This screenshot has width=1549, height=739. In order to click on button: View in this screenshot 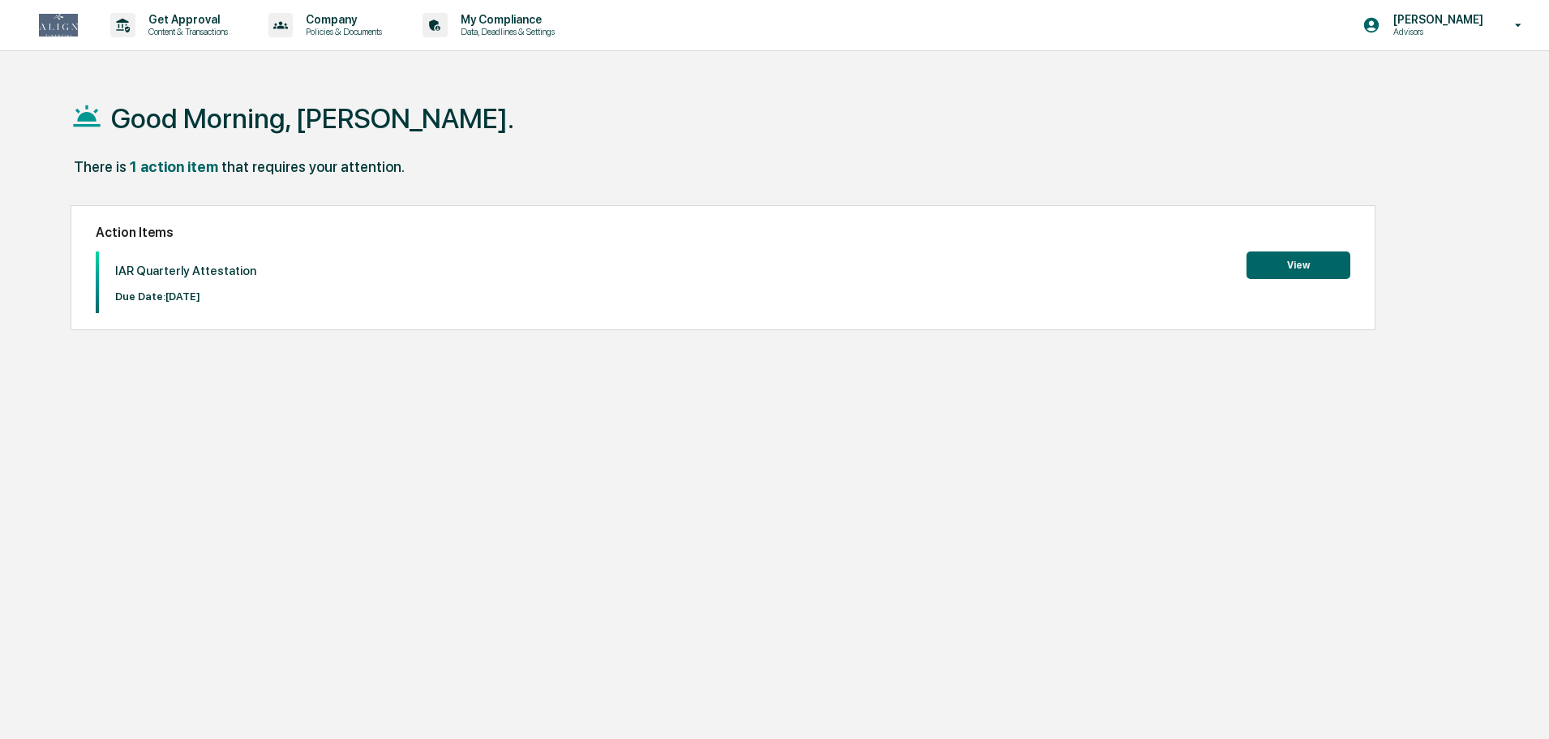, I will do `click(1298, 265)`.